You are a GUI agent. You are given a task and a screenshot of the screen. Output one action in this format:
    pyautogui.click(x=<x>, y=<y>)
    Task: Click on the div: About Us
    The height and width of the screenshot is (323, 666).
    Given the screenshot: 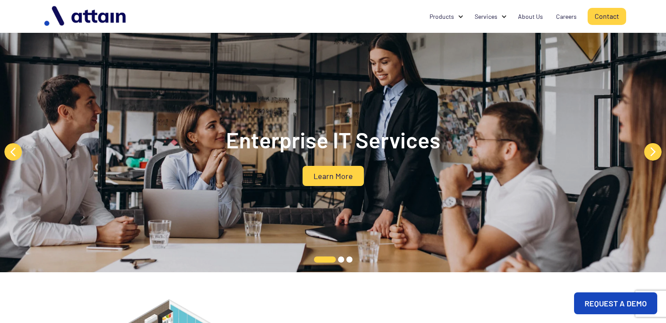 What is the action you would take?
    pyautogui.click(x=531, y=17)
    